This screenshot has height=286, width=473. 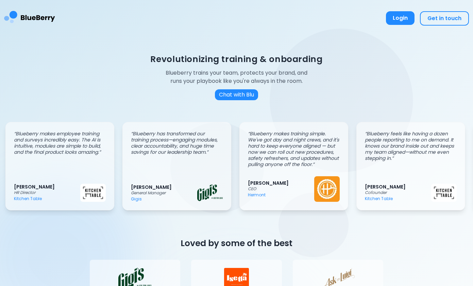 I want to click on button: Login, so click(x=401, y=18).